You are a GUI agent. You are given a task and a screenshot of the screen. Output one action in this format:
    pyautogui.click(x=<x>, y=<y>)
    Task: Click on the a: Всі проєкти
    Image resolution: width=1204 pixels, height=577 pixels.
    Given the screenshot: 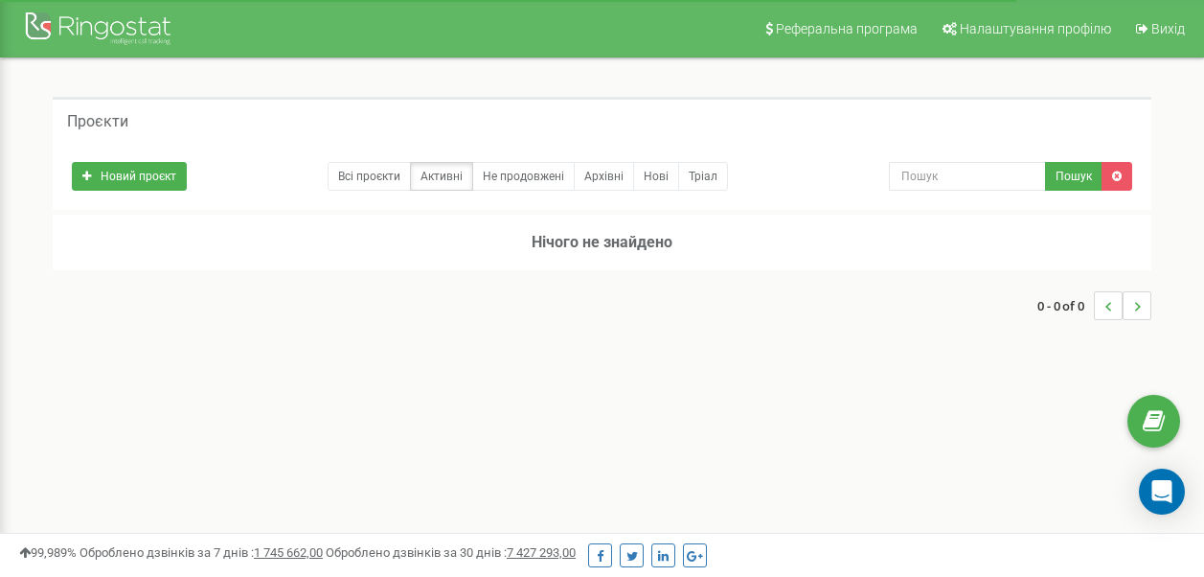 What is the action you would take?
    pyautogui.click(x=369, y=176)
    